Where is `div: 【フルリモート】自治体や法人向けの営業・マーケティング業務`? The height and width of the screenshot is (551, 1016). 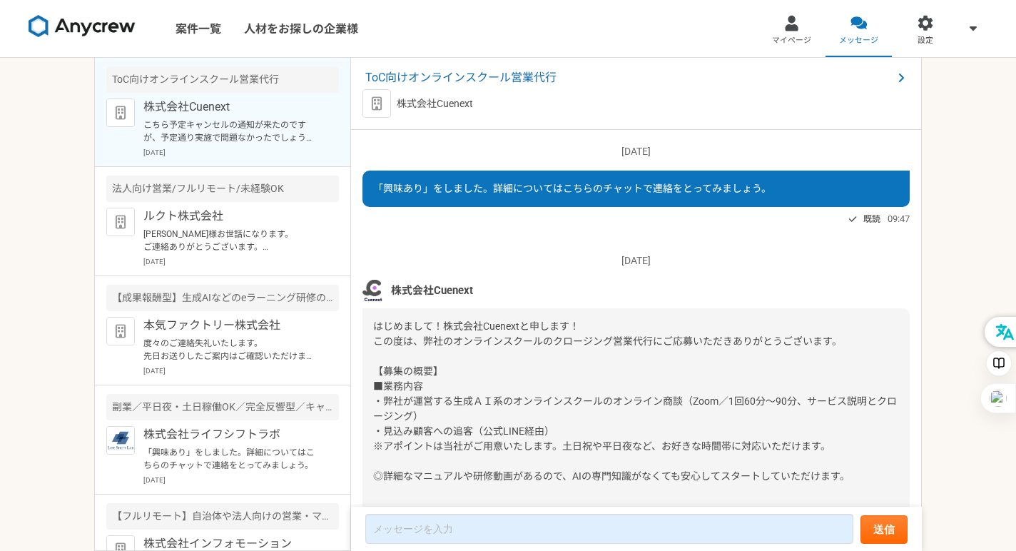
div: 【フルリモート】自治体や法人向けの営業・マーケティング業務 is located at coordinates (223, 516).